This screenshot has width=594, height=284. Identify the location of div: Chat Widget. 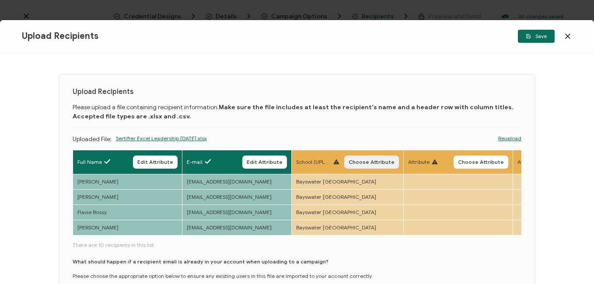
(572, 263).